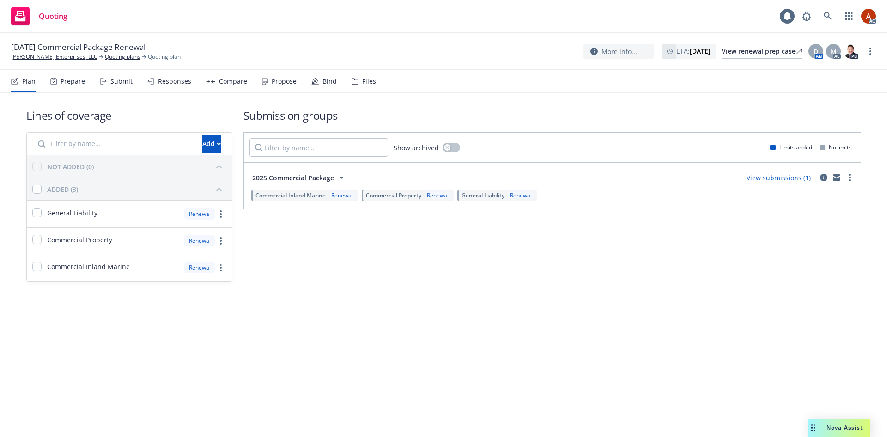 Image resolution: width=887 pixels, height=437 pixels. Describe the element at coordinates (175, 81) in the screenshot. I see `div: Responses` at that location.